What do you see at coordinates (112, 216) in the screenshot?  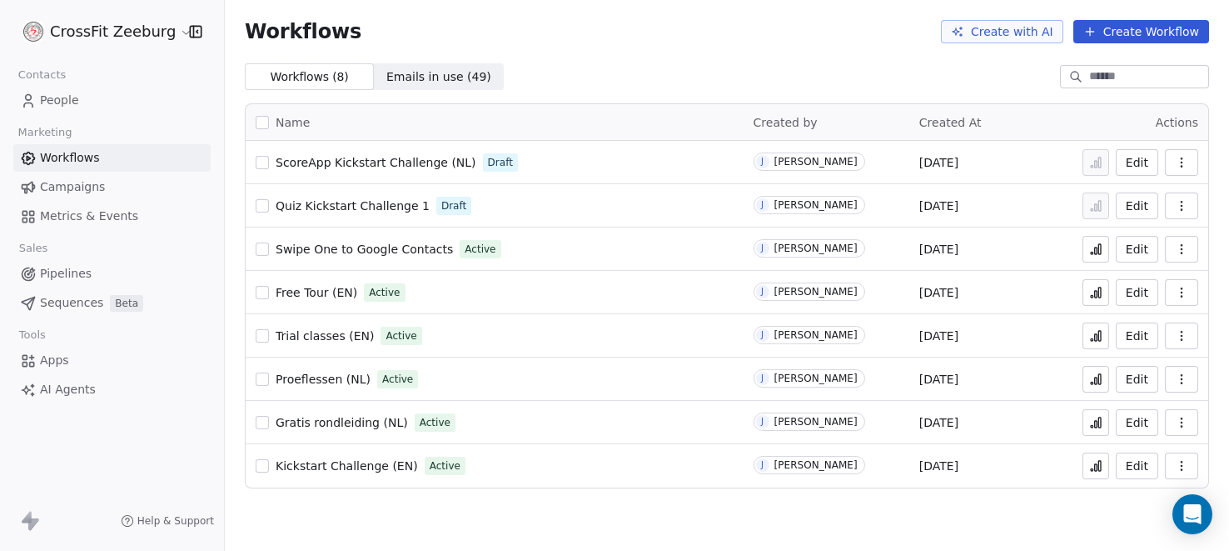 I see `a: Metrics & Events` at bounding box center [112, 216].